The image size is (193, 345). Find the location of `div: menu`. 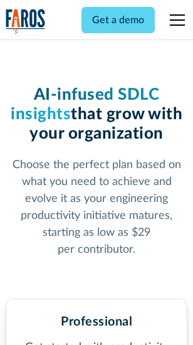

div: menu is located at coordinates (175, 20).